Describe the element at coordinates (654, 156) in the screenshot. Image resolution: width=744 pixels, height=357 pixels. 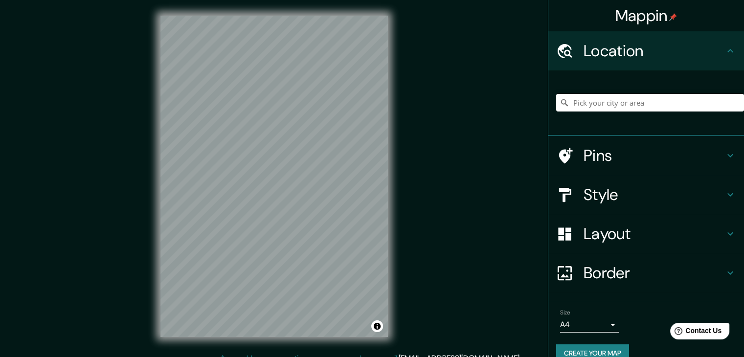
I see `h4: Pins` at that location.